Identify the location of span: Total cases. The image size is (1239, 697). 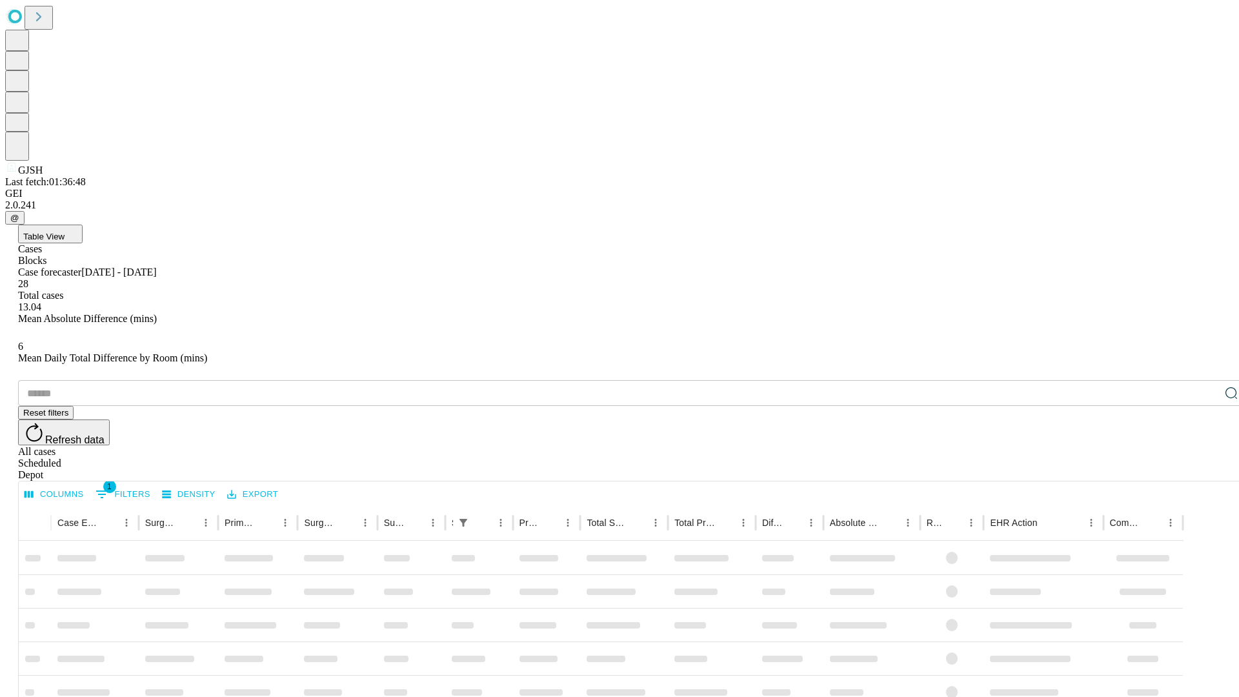
(41, 295).